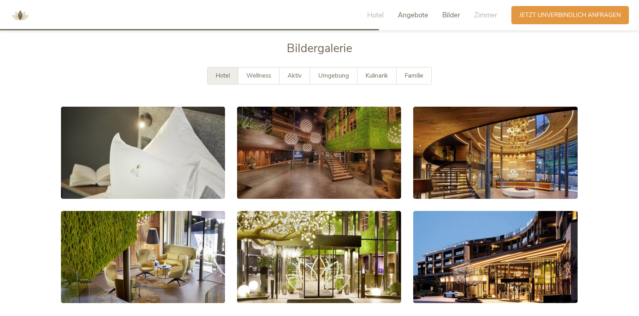 This screenshot has height=316, width=639. What do you see at coordinates (377, 75) in the screenshot?
I see `span: Kulinarik` at bounding box center [377, 75].